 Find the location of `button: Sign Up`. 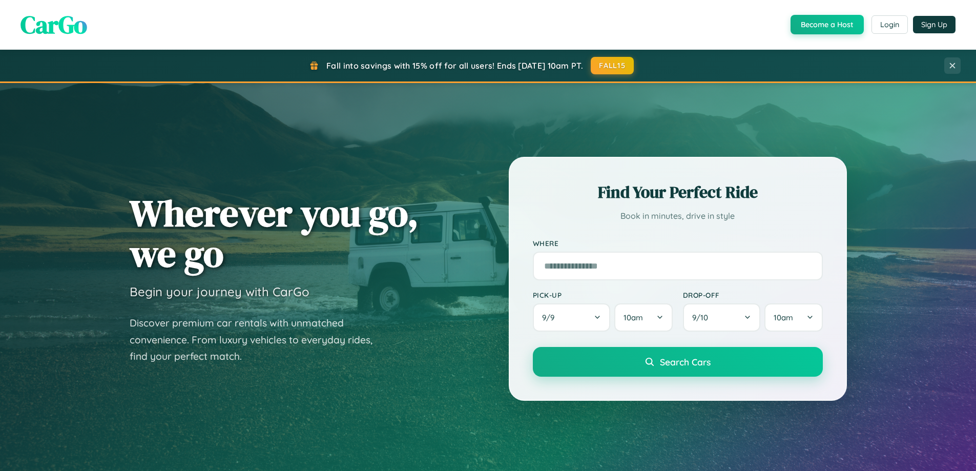

button: Sign Up is located at coordinates (934, 25).